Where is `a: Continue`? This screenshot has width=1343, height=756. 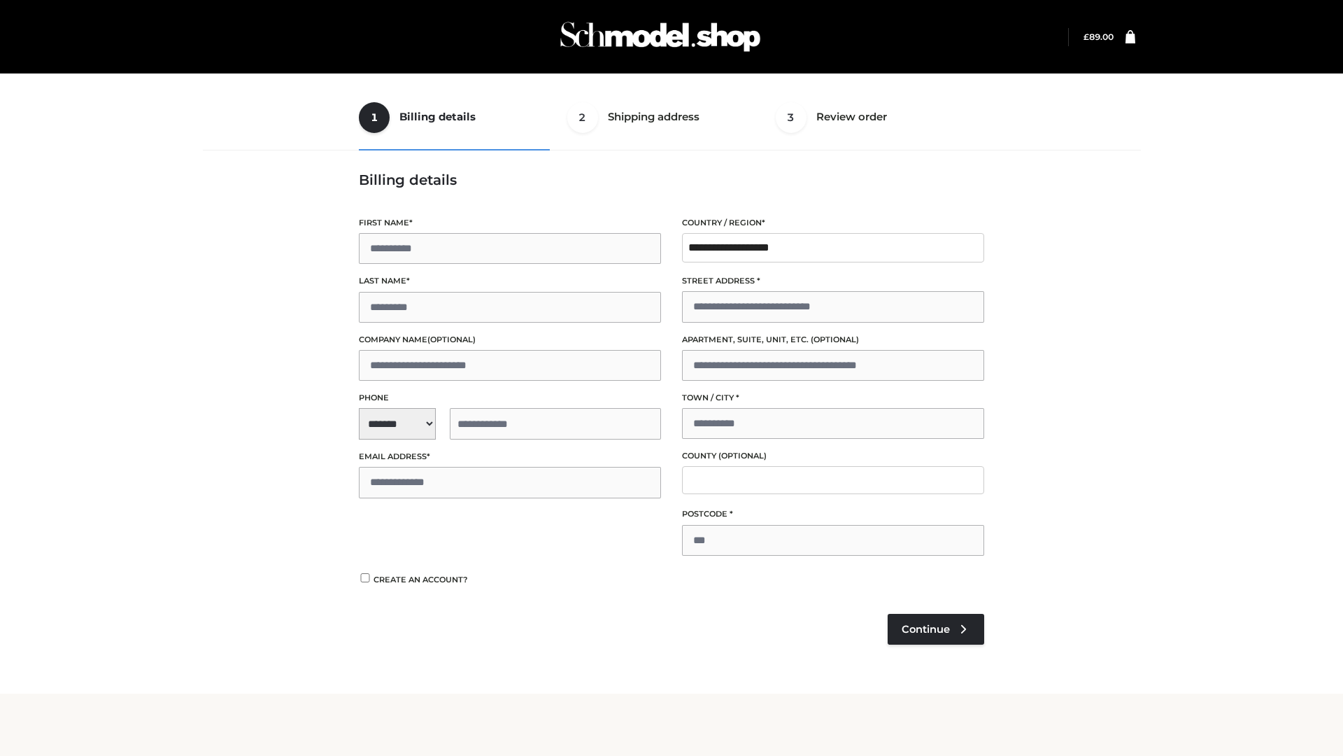 a: Continue is located at coordinates (936, 629).